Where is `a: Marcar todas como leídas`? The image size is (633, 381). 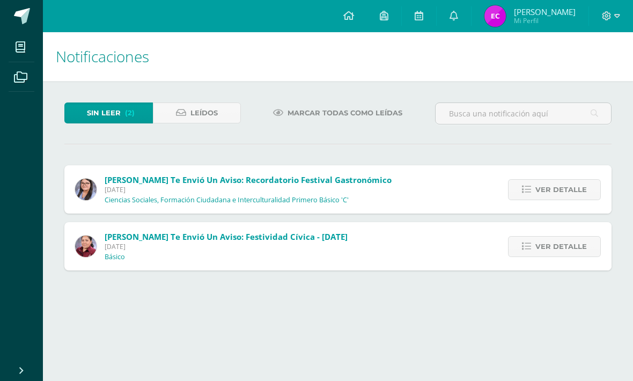 a: Marcar todas como leídas is located at coordinates (338, 113).